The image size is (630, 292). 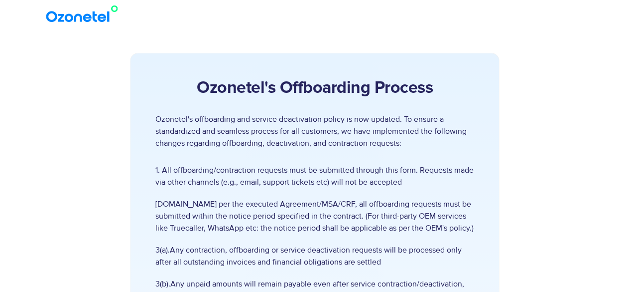 What do you see at coordinates (315, 176) in the screenshot?
I see `span: 1. All offboarding/contraction requests must be submitted through this form. Requests made via ot...` at bounding box center [315, 176].